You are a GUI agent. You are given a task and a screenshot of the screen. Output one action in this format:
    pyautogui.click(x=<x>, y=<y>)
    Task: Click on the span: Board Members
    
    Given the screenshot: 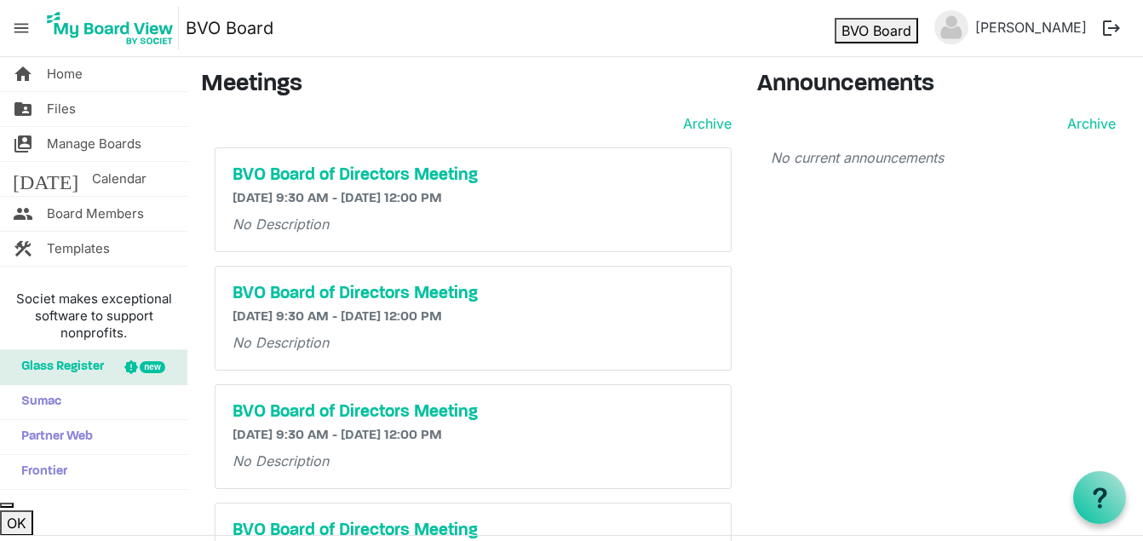 What is the action you would take?
    pyautogui.click(x=92, y=214)
    